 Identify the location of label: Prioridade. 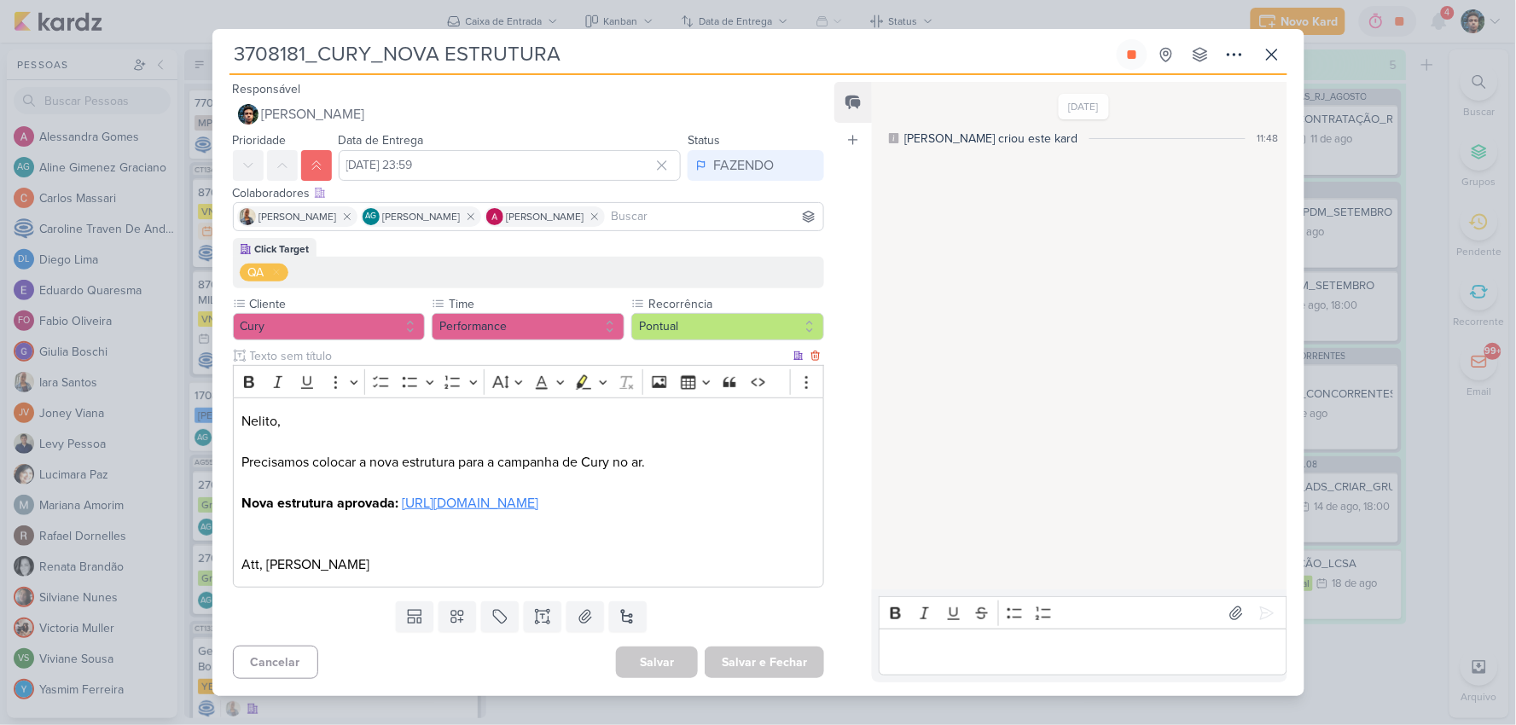
(259, 140).